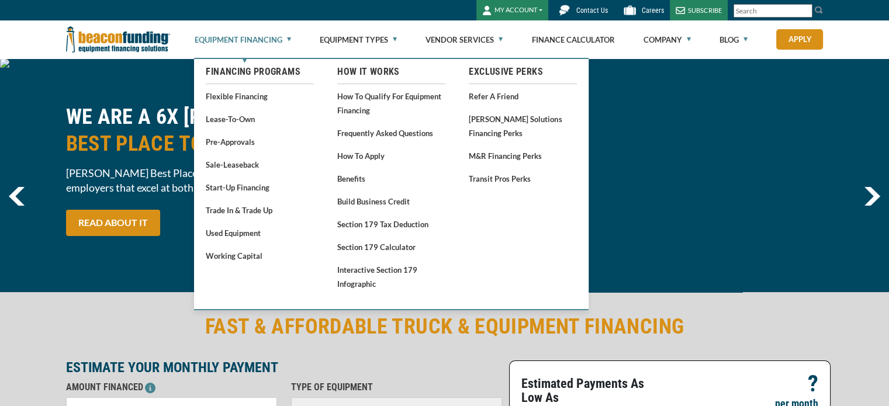 This screenshot has height=406, width=889. What do you see at coordinates (16, 196) in the screenshot?
I see `img: Left Navigator` at bounding box center [16, 196].